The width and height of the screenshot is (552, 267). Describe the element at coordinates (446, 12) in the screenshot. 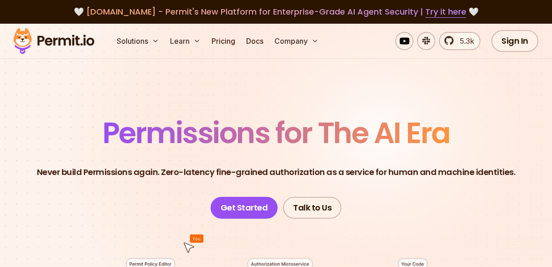

I see `a: Try it here` at that location.